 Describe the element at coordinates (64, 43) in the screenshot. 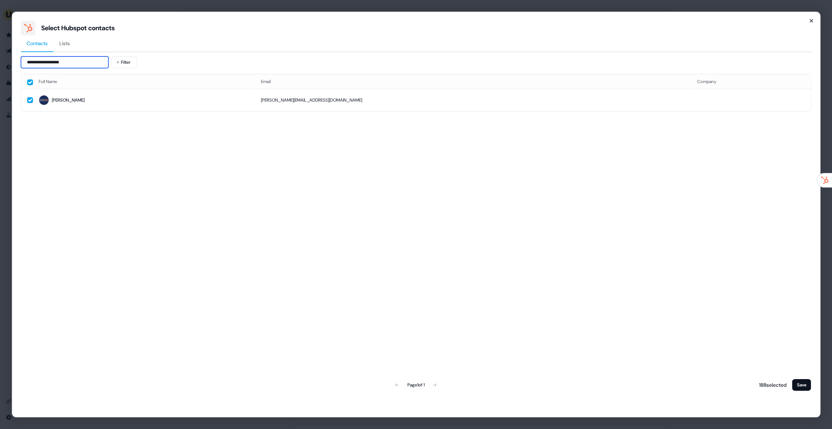

I see `span: Lists` at that location.